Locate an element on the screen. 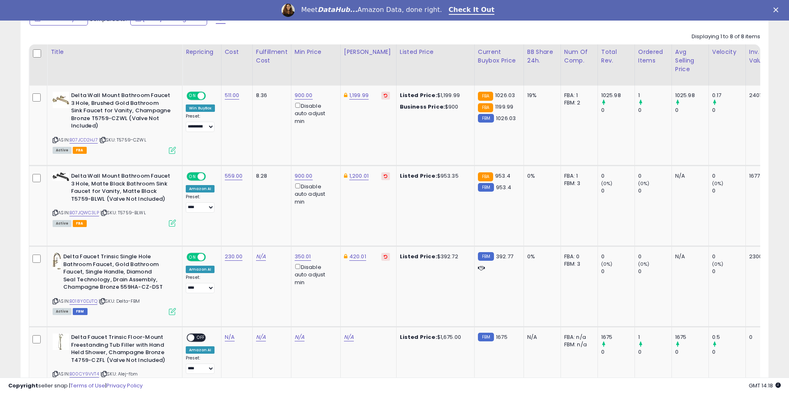 Image resolution: width=789 pixels, height=394 pixels. div: Inv. value is located at coordinates (762, 56).